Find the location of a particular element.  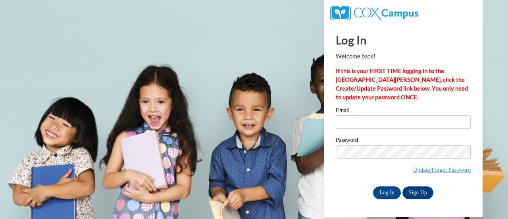

label: Password is located at coordinates (403, 141).